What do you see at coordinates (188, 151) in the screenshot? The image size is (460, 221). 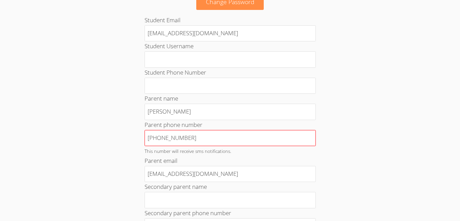 I see `small: This number will receive sms notifications.` at bounding box center [188, 151].